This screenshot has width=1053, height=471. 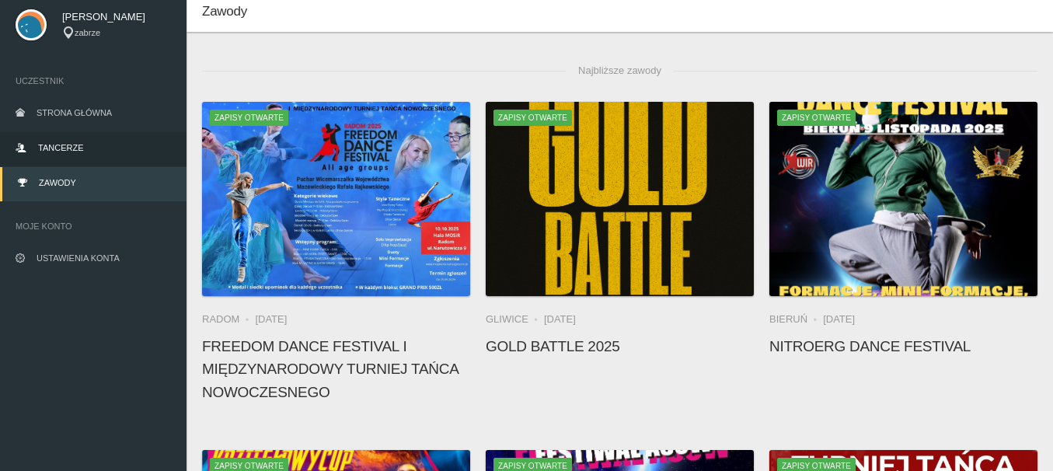 What do you see at coordinates (903, 346) in the screenshot?
I see `h4: NitroErg Dance Festival` at bounding box center [903, 346].